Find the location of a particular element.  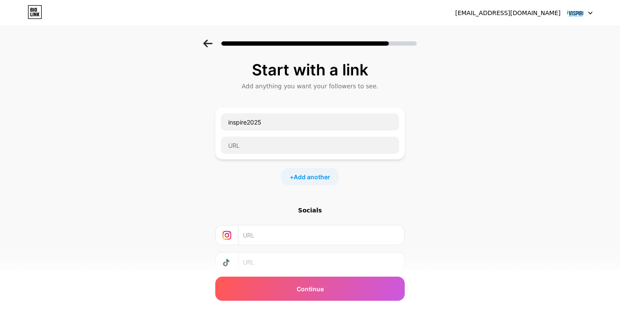

img: Siti Choerunnisa is located at coordinates (575, 13).